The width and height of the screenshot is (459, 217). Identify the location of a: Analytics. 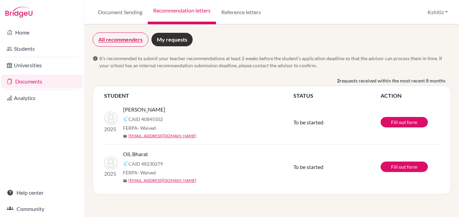
(42, 98).